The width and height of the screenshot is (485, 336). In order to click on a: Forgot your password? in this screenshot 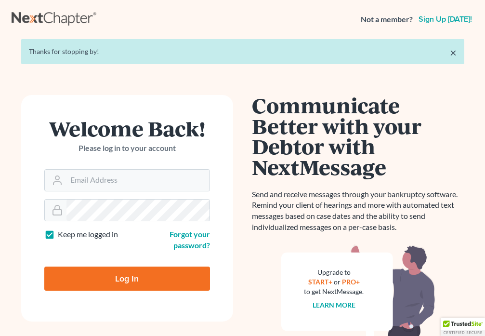, I will do `click(190, 239)`.